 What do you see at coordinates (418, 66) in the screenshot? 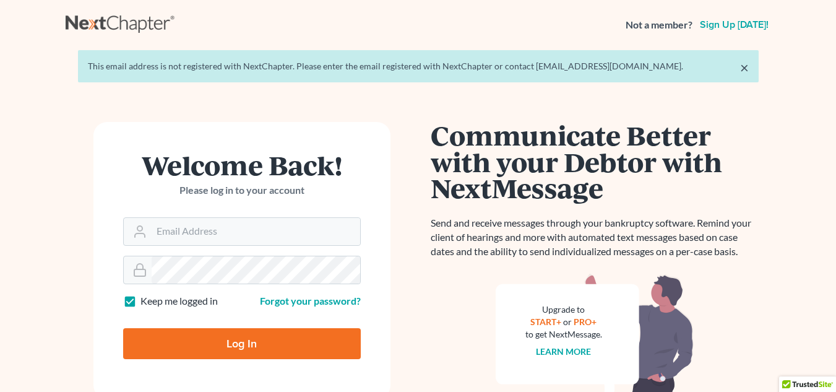
I see `div: This email address is not registered with NextChapter. Please enter the email registered with Nex...` at bounding box center [418, 66].